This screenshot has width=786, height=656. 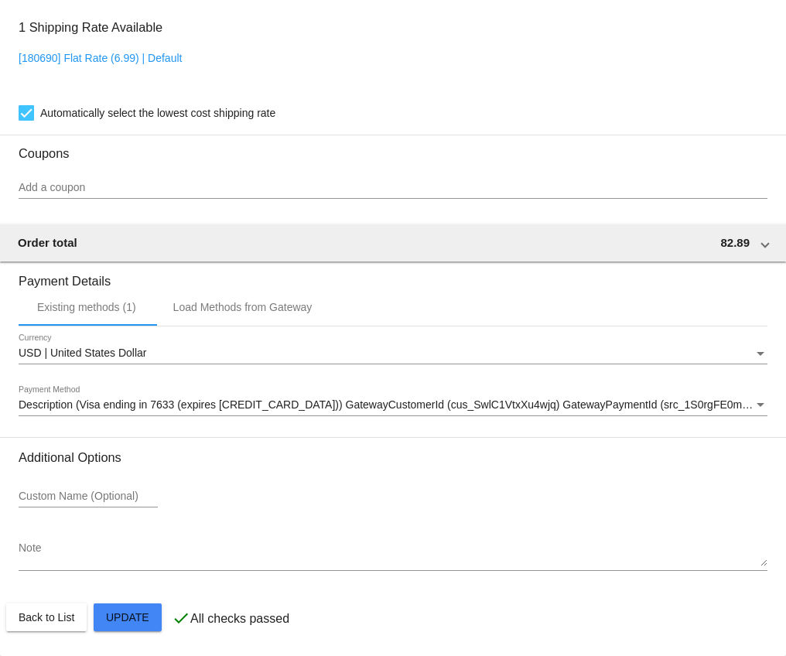 What do you see at coordinates (158, 113) in the screenshot?
I see `span: Automatically select the lowest cost shipping rate` at bounding box center [158, 113].